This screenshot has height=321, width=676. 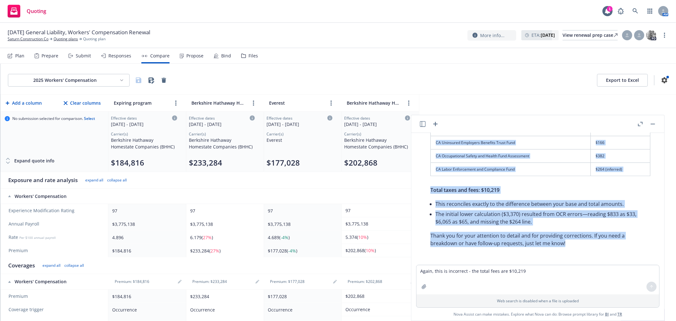 What do you see at coordinates (83, 56) in the screenshot?
I see `div: Submit` at bounding box center [83, 56].